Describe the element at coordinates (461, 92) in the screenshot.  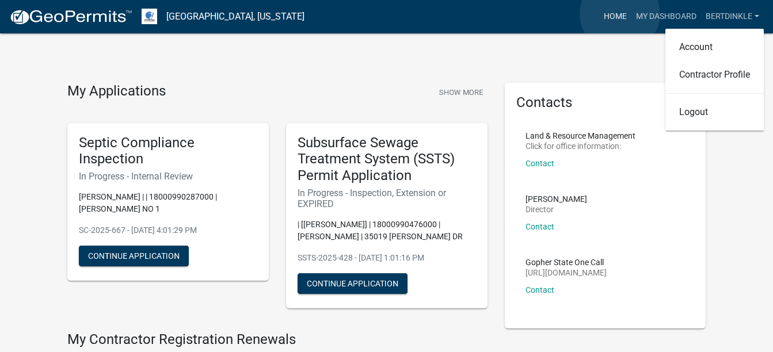
I see `button: Show More` at that location.